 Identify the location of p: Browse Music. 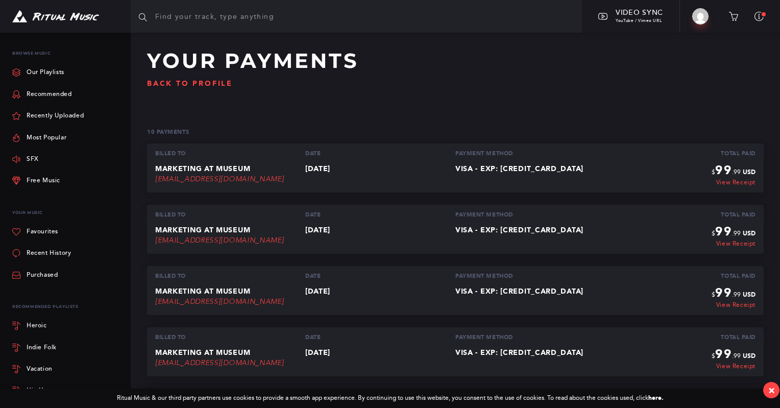
(67, 53).